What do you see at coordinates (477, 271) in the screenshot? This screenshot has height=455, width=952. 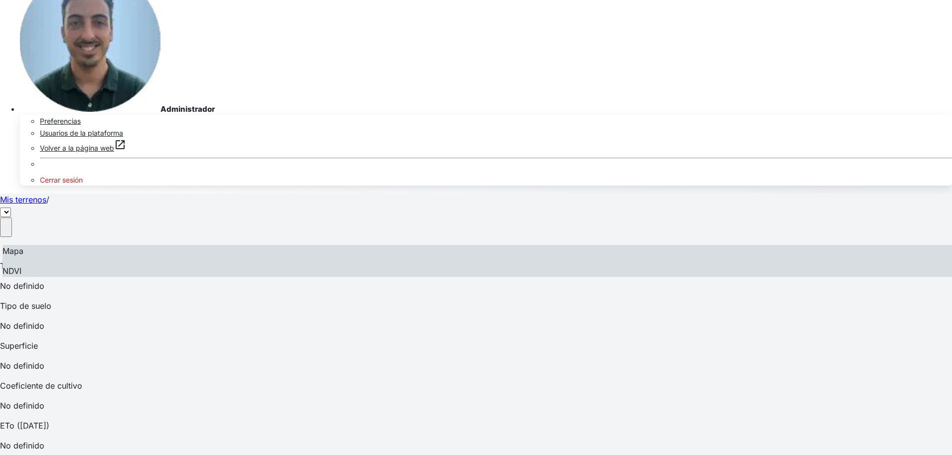 I see `p: NDVI` at bounding box center [477, 271].